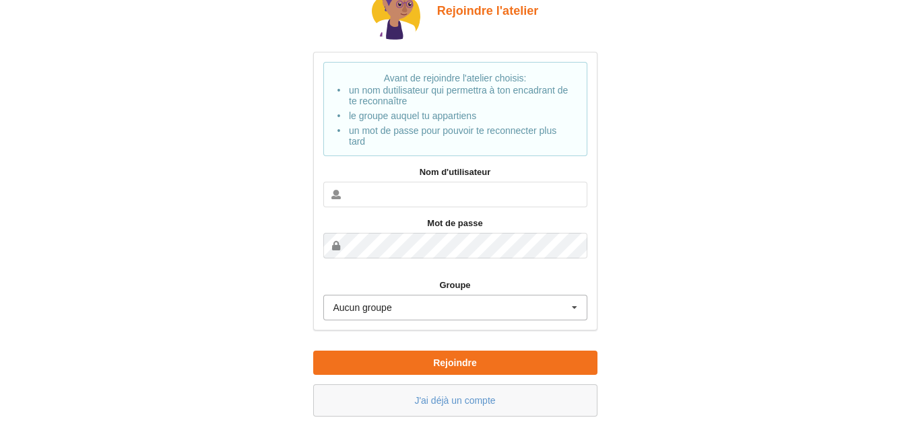 This screenshot has width=910, height=426. Describe the element at coordinates (461, 116) in the screenshot. I see `div: le groupe auquel tu appartiens` at that location.